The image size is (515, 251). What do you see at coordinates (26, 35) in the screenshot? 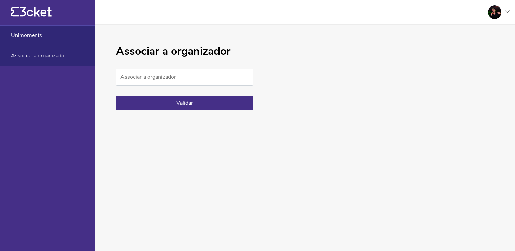
I see `span: Unimoments` at bounding box center [26, 35].